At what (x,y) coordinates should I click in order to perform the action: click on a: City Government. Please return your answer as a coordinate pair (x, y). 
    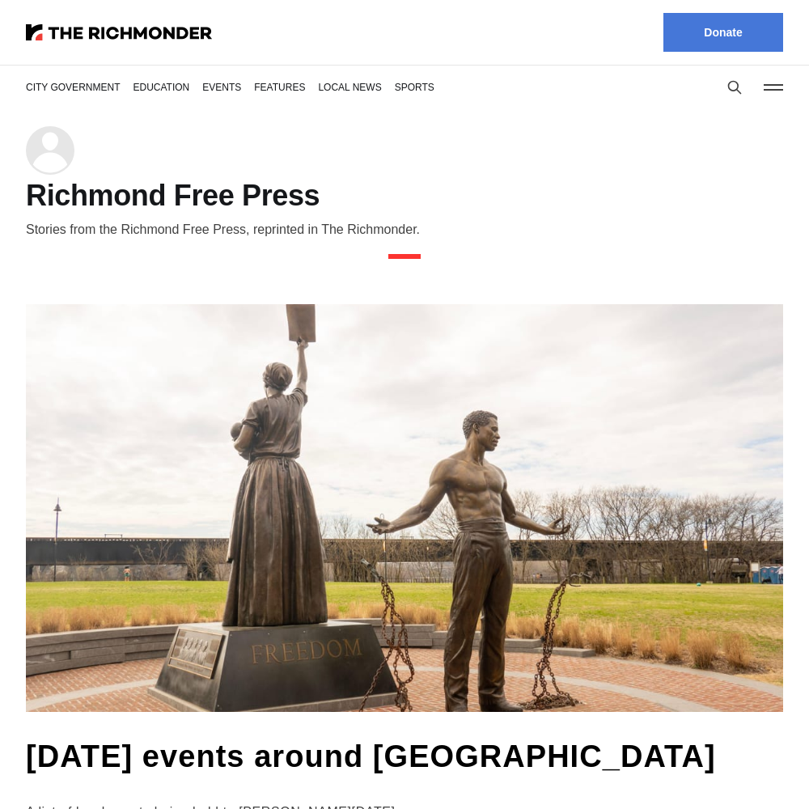
    Looking at the image, I should click on (70, 87).